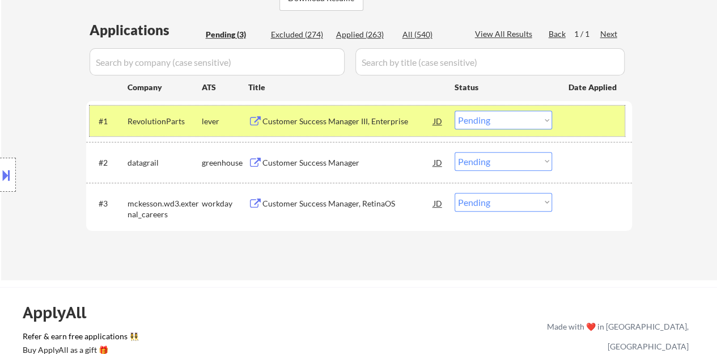 This screenshot has width=717, height=354. What do you see at coordinates (558, 34) in the screenshot?
I see `div: Back` at bounding box center [558, 34].